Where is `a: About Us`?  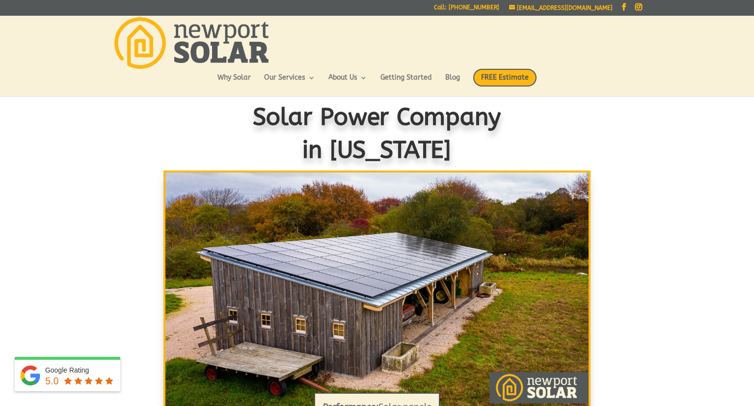 a: About Us is located at coordinates (348, 82).